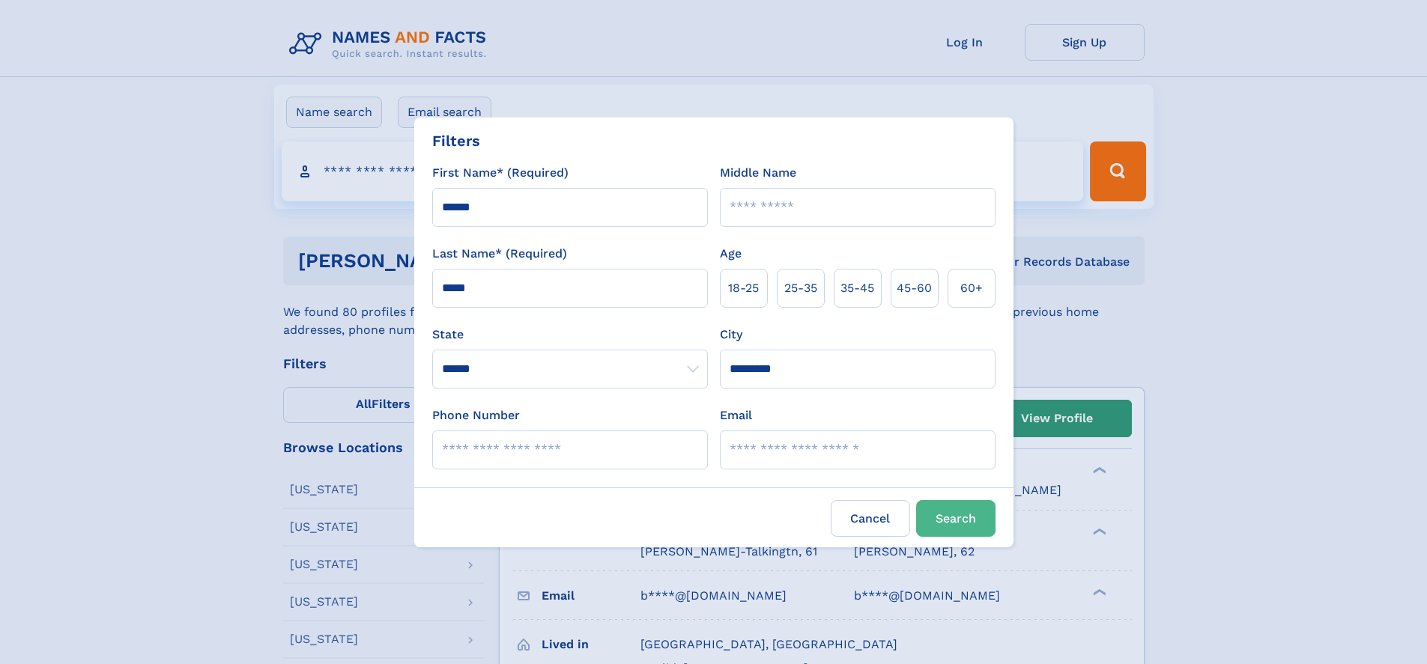 Image resolution: width=1427 pixels, height=664 pixels. I want to click on label: Email, so click(735, 416).